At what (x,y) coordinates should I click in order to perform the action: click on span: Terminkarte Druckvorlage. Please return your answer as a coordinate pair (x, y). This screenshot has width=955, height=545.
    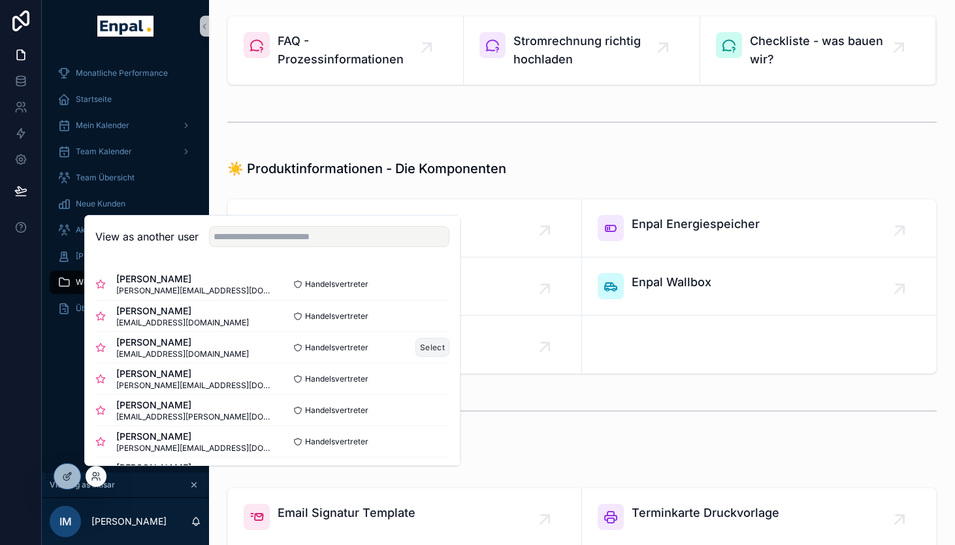
    Looking at the image, I should click on (705, 513).